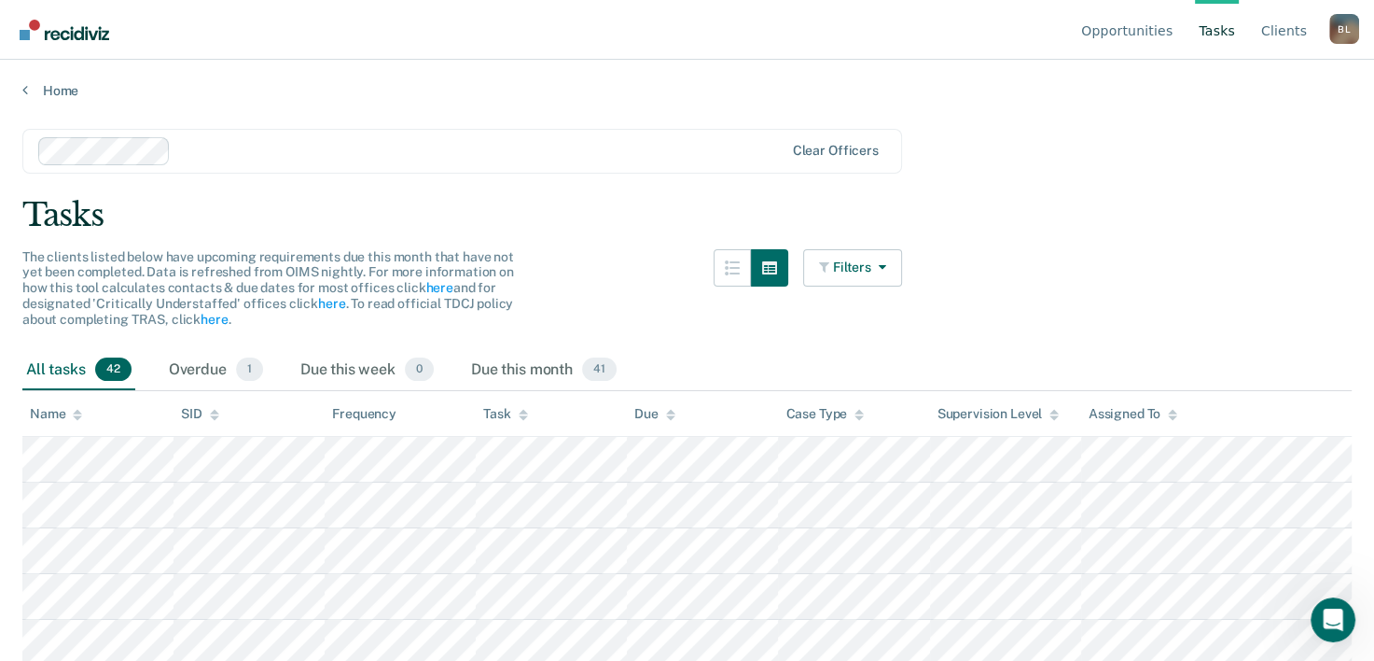 This screenshot has height=661, width=1374. Describe the element at coordinates (505, 413) in the screenshot. I see `div: Task` at that location.